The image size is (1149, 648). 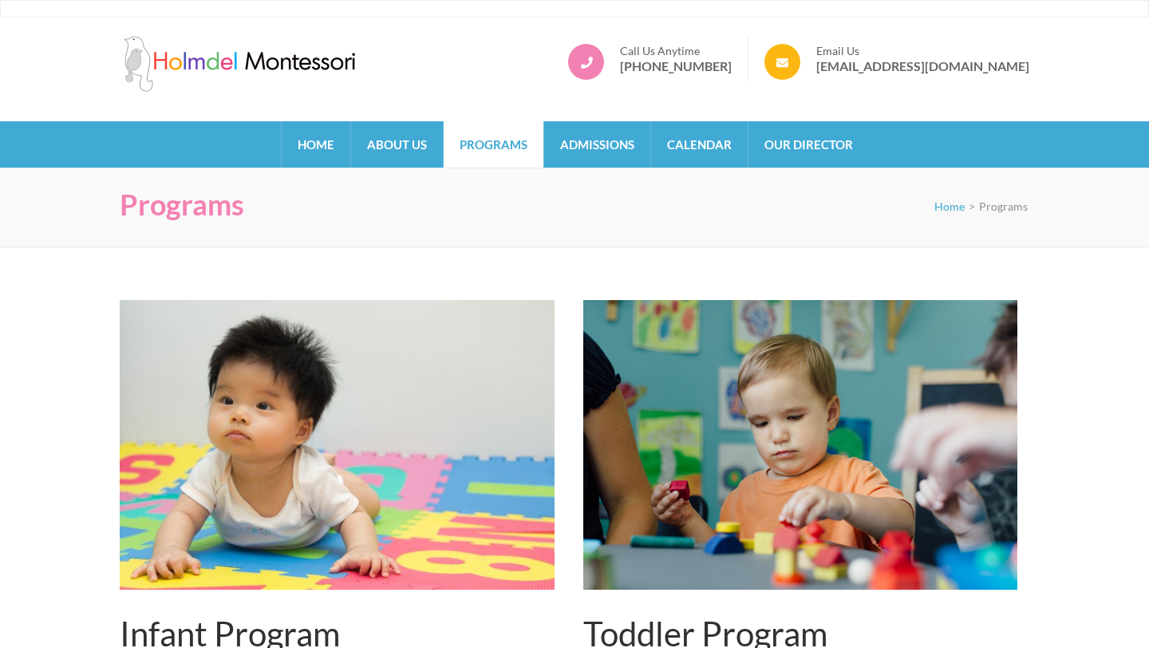 What do you see at coordinates (676, 51) in the screenshot?
I see `span: Call Us Anytime` at bounding box center [676, 51].